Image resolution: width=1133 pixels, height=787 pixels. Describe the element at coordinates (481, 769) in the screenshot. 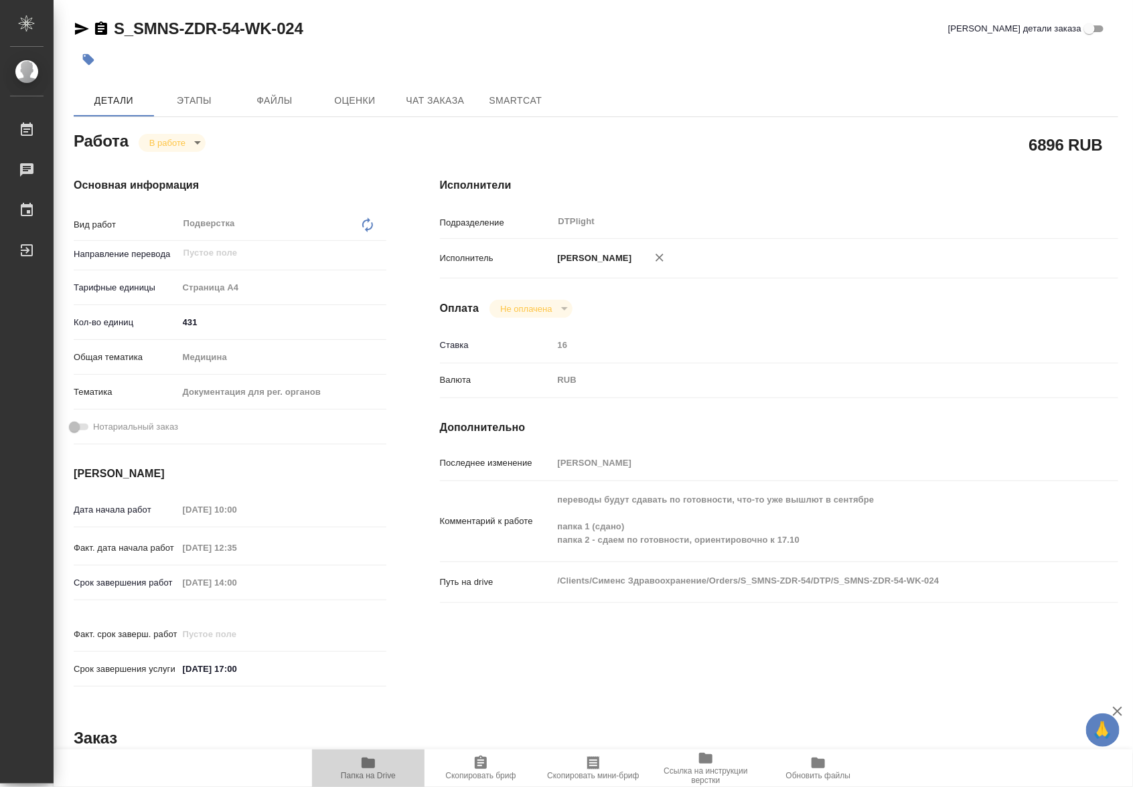

I see `button: Скопировать бриф` at that location.